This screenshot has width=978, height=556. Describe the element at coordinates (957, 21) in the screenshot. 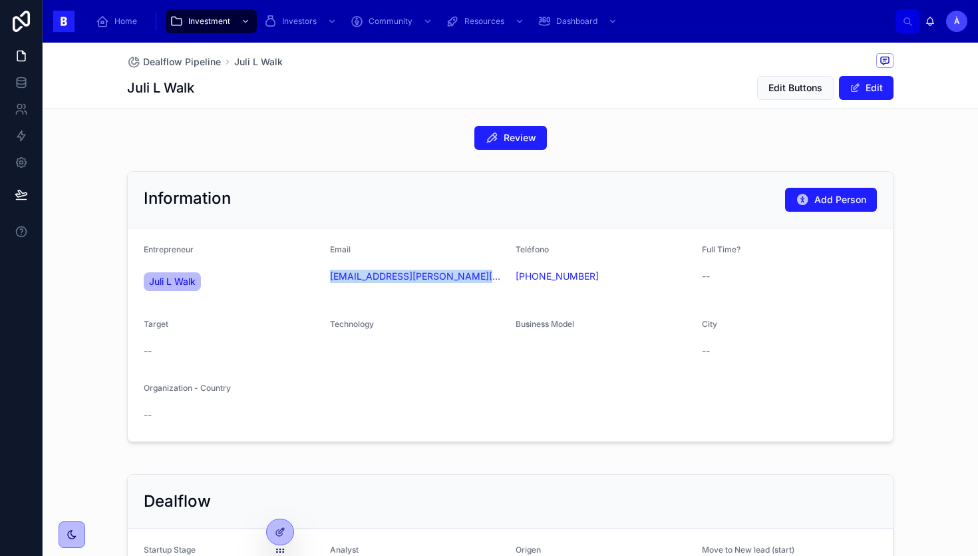

I see `span: À` at that location.